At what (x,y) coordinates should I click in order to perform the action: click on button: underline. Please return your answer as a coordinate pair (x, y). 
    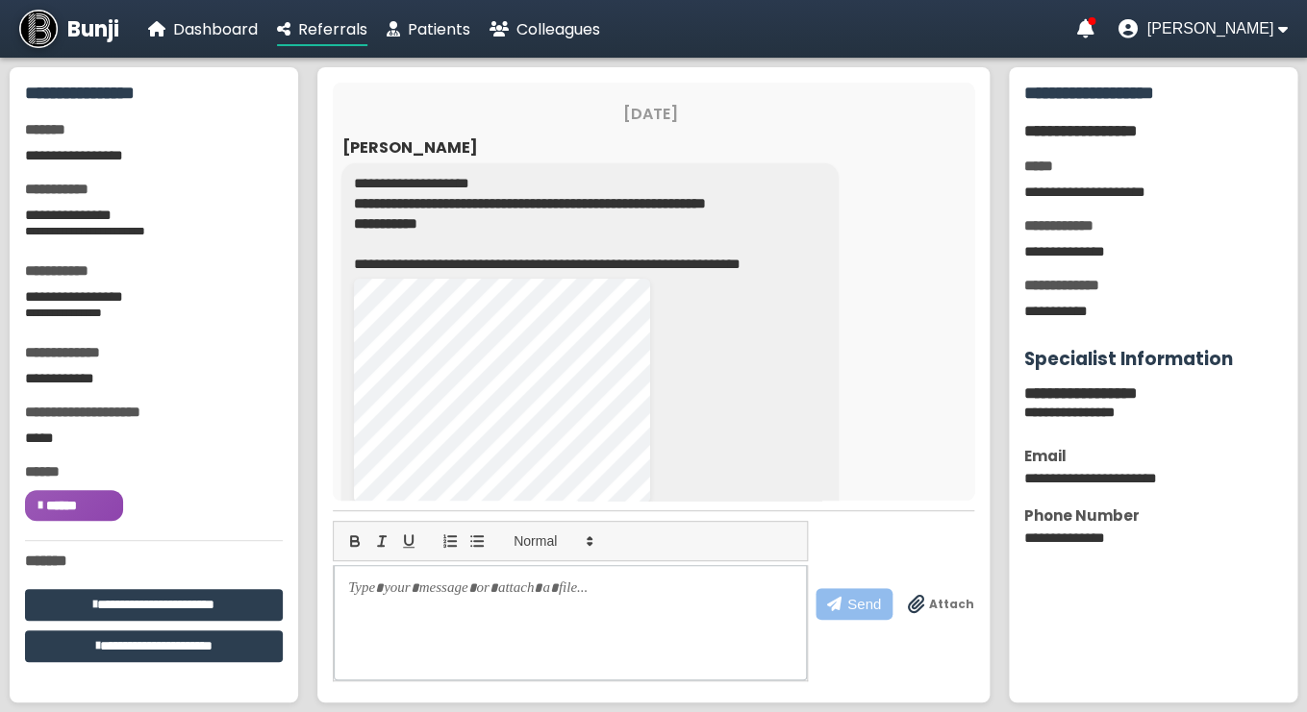
    Looking at the image, I should click on (409, 541).